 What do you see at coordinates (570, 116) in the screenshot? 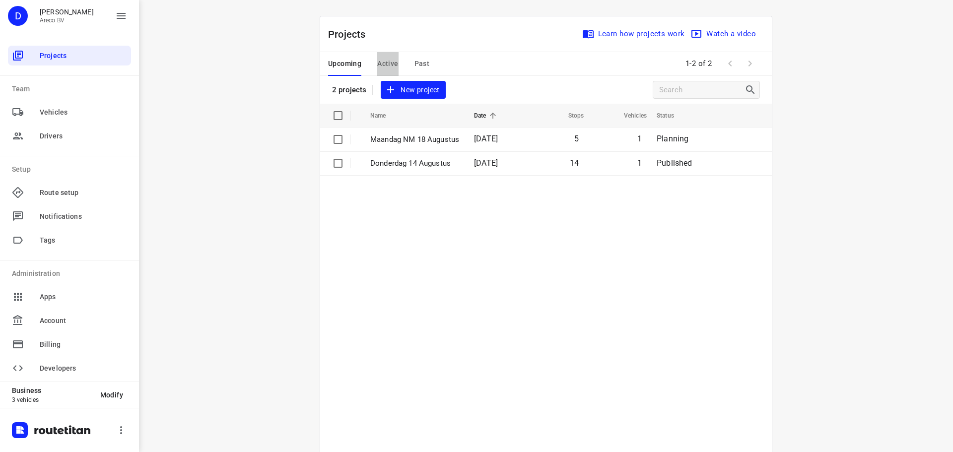
I see `span: Stops` at bounding box center [570, 116].